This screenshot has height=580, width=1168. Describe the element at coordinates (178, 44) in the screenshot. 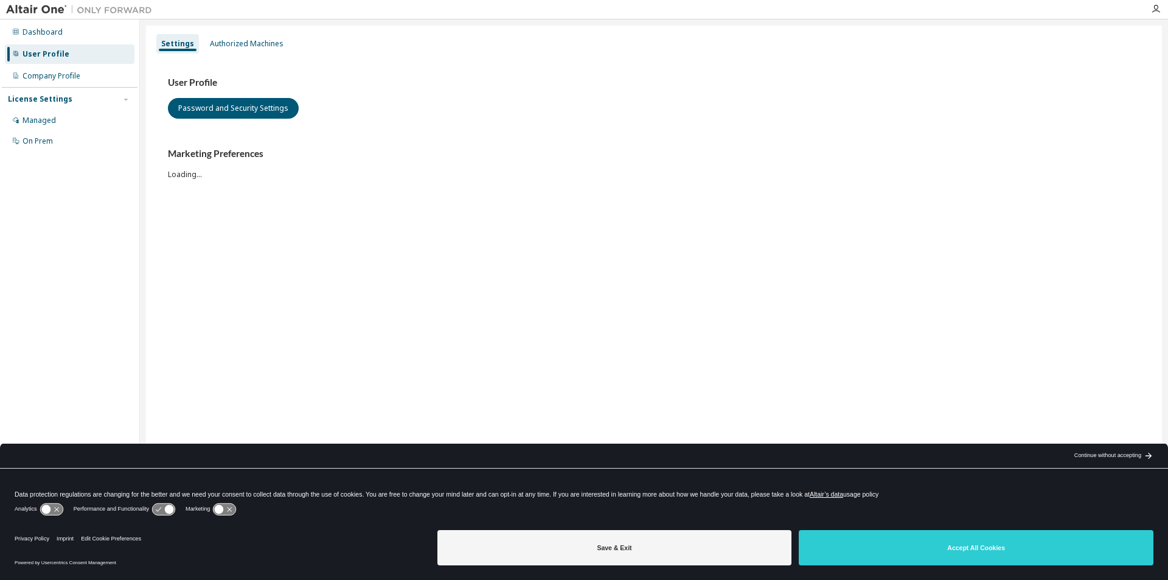

I see `div: Settings` at that location.